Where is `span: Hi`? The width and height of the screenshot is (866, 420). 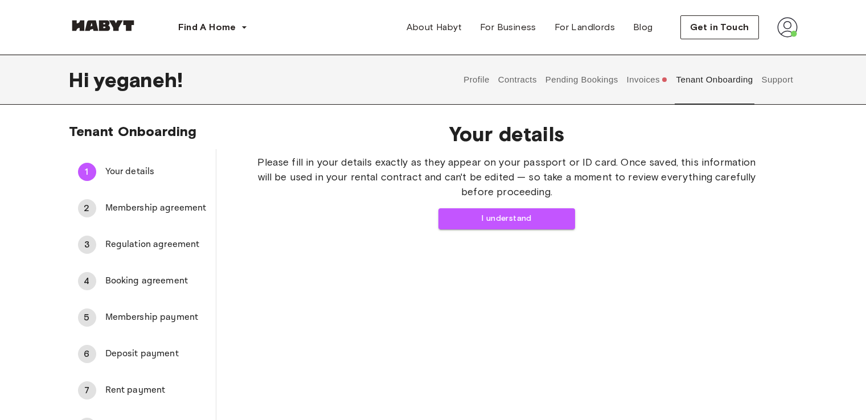 span: Hi is located at coordinates (81, 80).